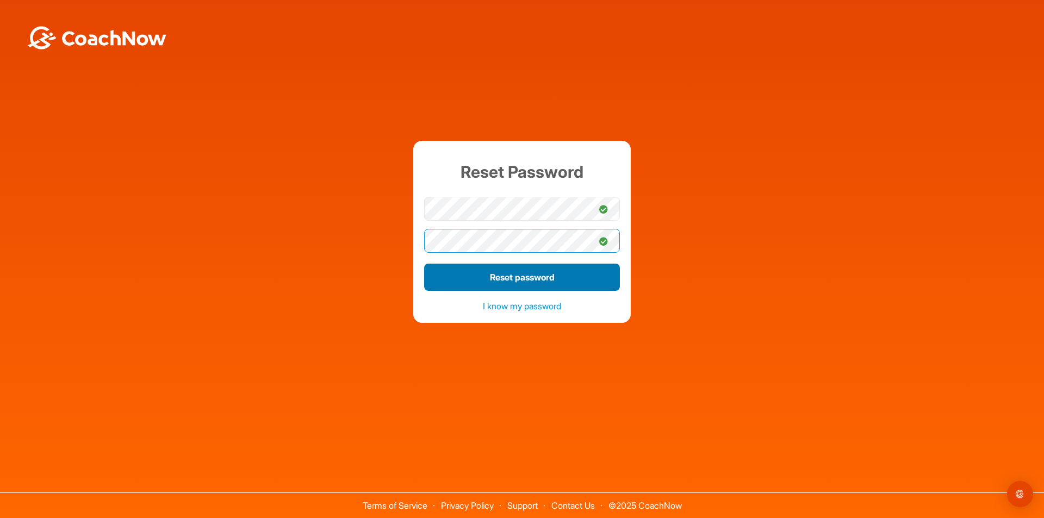 The height and width of the screenshot is (518, 1044). What do you see at coordinates (395, 506) in the screenshot?
I see `a: Terms of Service` at bounding box center [395, 506].